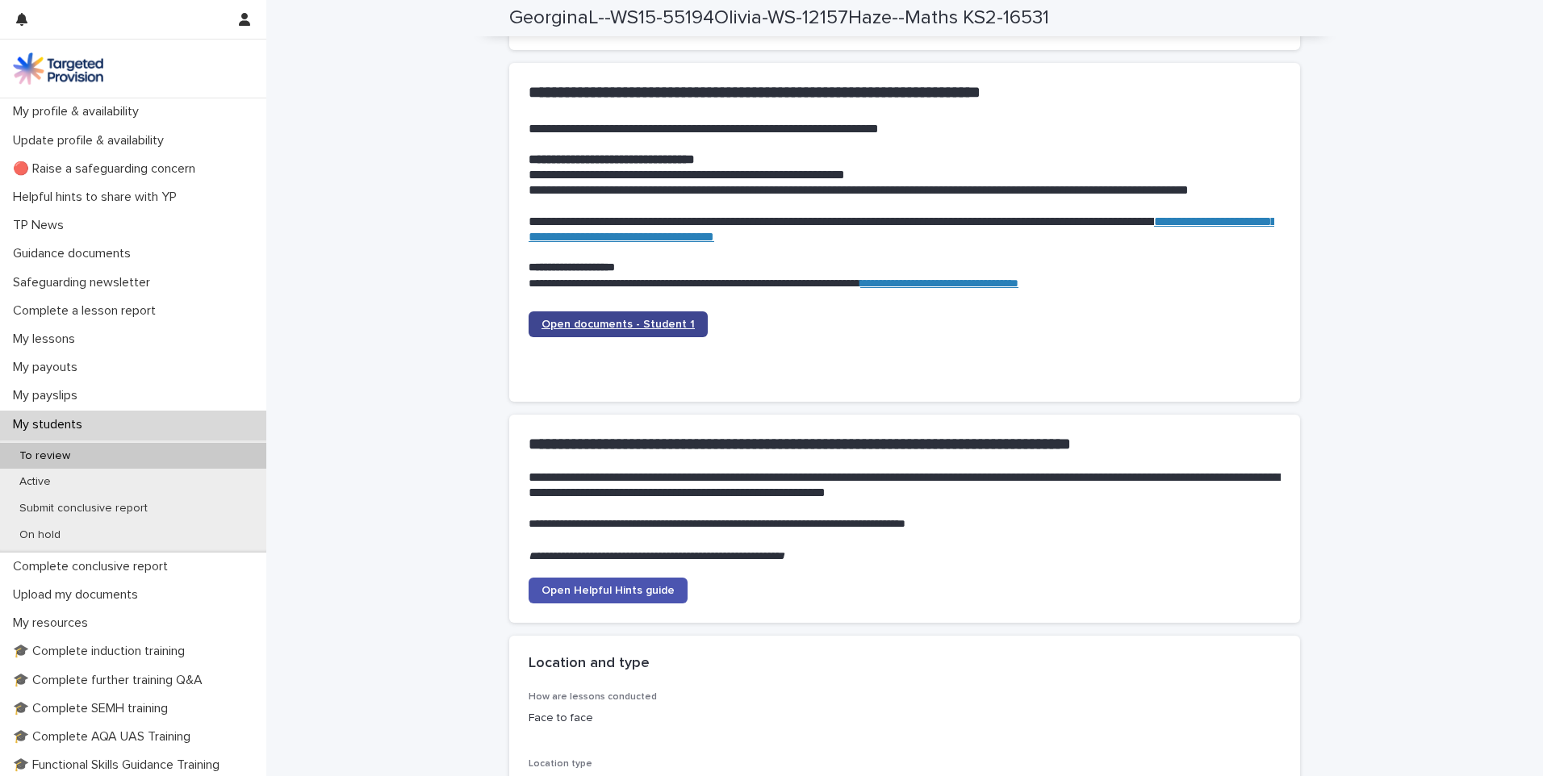  Describe the element at coordinates (91, 140) in the screenshot. I see `p: Update profile & availability` at that location.